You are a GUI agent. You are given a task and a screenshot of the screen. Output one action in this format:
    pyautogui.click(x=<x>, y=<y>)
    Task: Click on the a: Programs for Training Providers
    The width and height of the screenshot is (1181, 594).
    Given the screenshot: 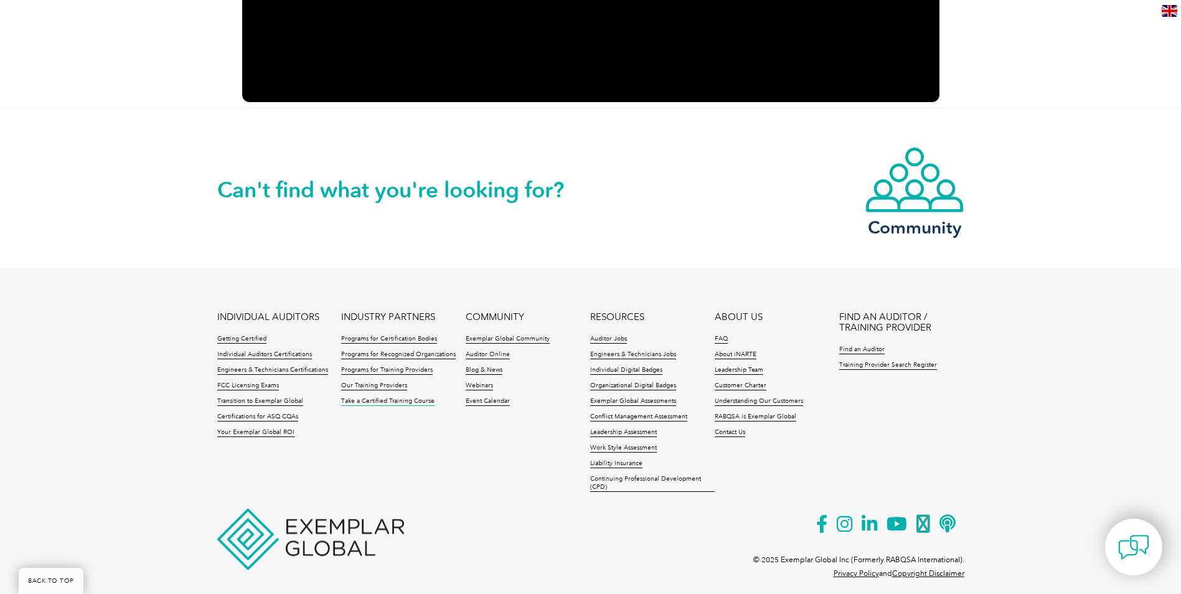 What is the action you would take?
    pyautogui.click(x=387, y=371)
    